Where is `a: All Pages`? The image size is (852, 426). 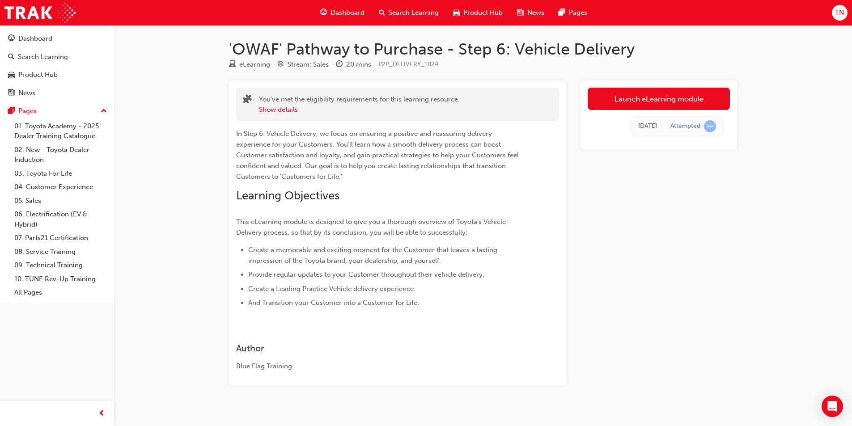 a: All Pages is located at coordinates (60, 292).